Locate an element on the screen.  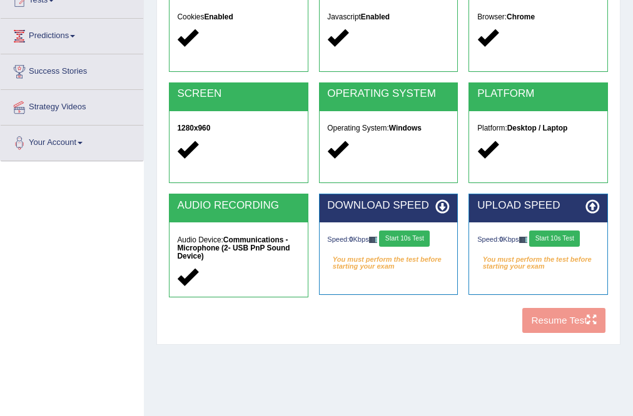
strong: Communications - Microphone (2- USB PnP Sound Device) is located at coordinates (233, 248).